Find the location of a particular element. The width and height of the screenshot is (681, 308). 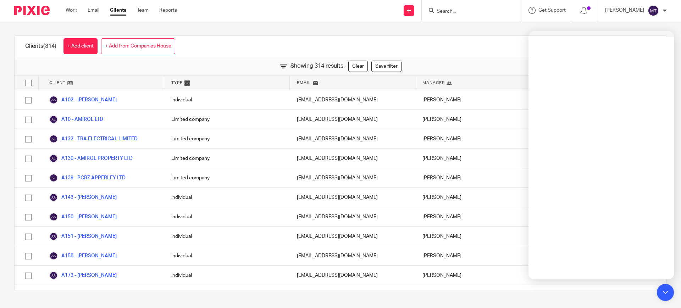

a: + Add client is located at coordinates (80, 46).